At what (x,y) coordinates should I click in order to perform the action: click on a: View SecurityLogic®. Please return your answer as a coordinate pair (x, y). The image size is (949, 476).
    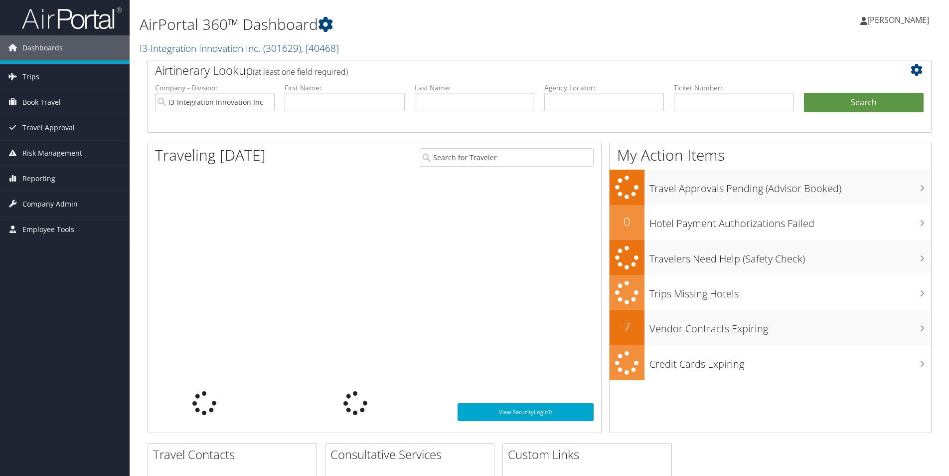
    Looking at the image, I should click on (526, 412).